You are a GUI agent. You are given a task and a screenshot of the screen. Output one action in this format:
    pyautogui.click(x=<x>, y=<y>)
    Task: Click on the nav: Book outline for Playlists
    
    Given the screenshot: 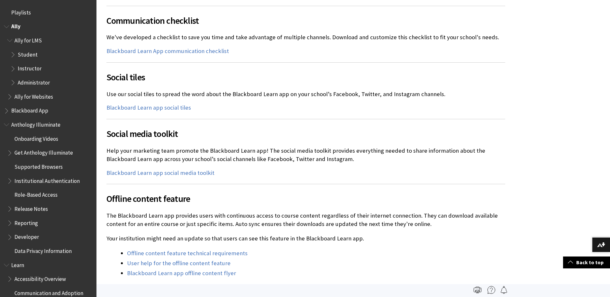 What is the action you would take?
    pyautogui.click(x=48, y=13)
    